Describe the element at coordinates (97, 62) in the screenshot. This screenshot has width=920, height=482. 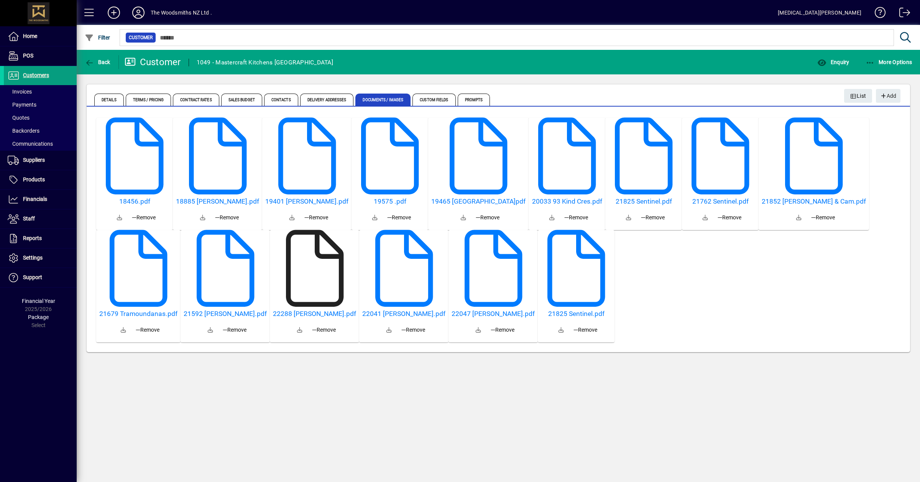
I see `span: Back` at that location.